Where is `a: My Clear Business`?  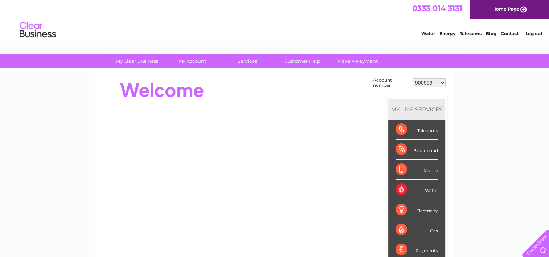 a: My Clear Business is located at coordinates (137, 61).